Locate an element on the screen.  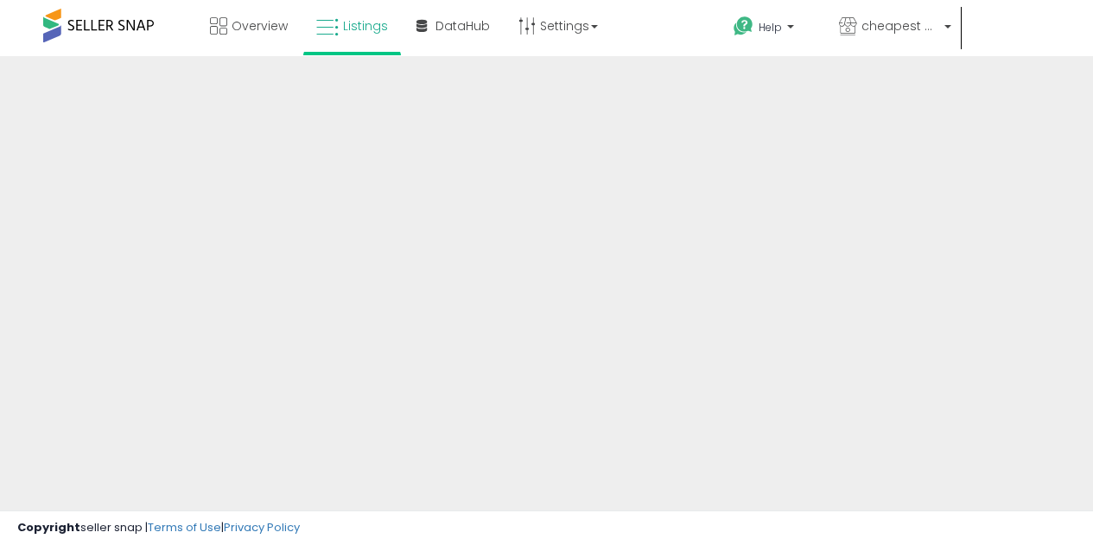
span: Listings is located at coordinates (365, 26).